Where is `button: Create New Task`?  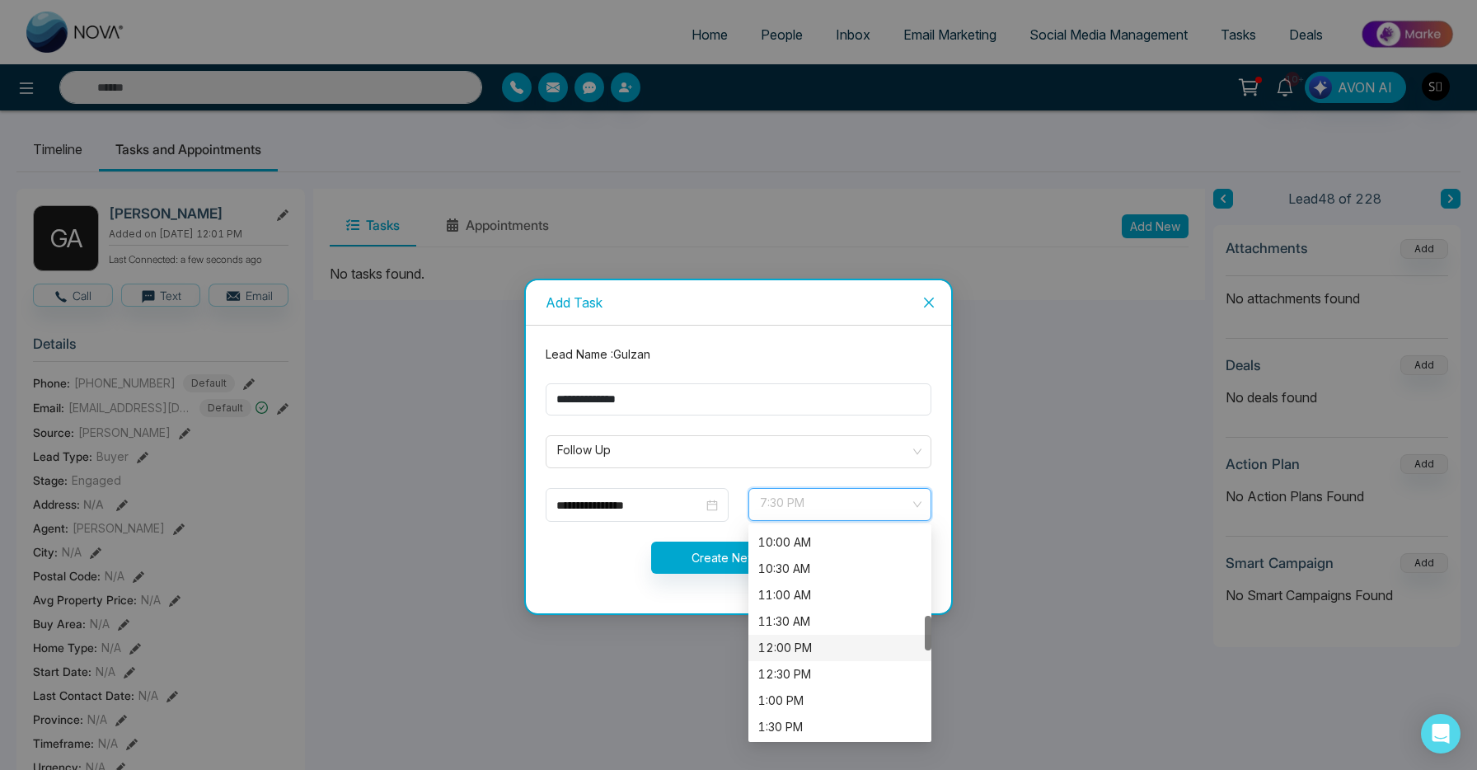 button: Create New Task is located at coordinates (739, 557).